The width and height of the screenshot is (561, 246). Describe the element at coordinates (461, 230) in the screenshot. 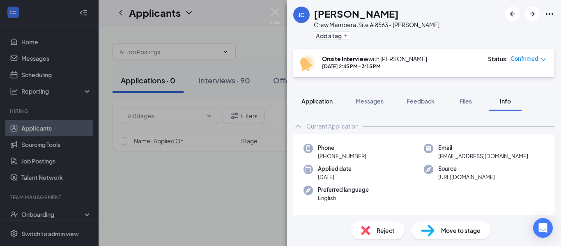

I see `span: Move to stage` at that location.